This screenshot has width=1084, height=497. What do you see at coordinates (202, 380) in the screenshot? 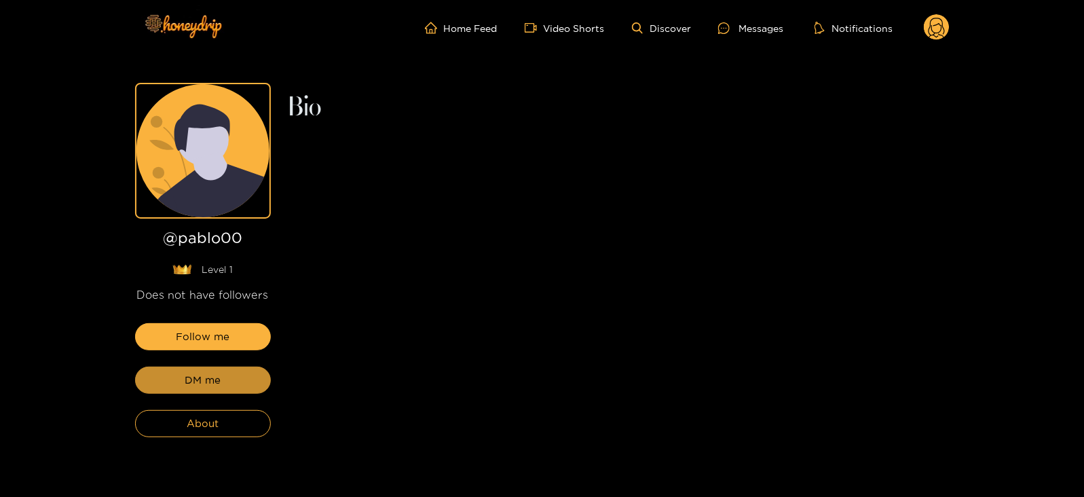
I see `span: DM me` at bounding box center [202, 380].